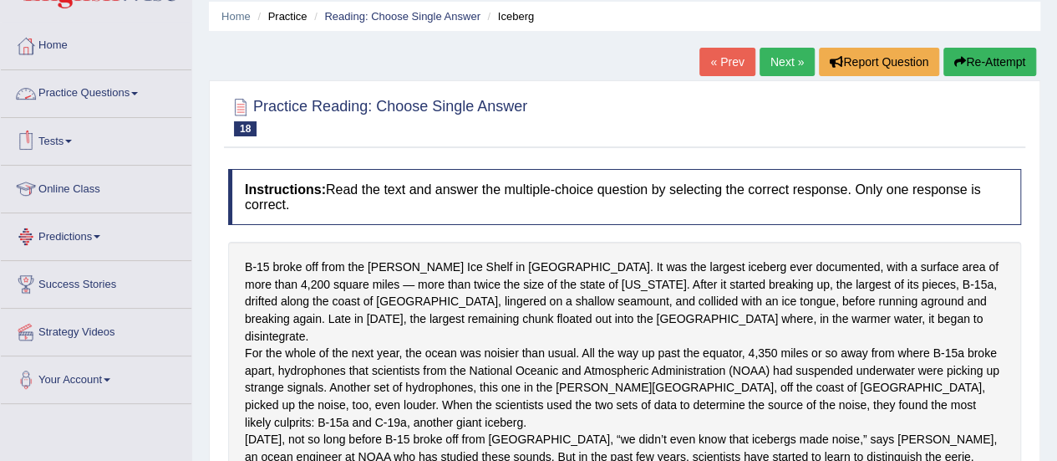 Image resolution: width=1057 pixels, height=461 pixels. Describe the element at coordinates (96, 186) in the screenshot. I see `a: Online Class` at that location.